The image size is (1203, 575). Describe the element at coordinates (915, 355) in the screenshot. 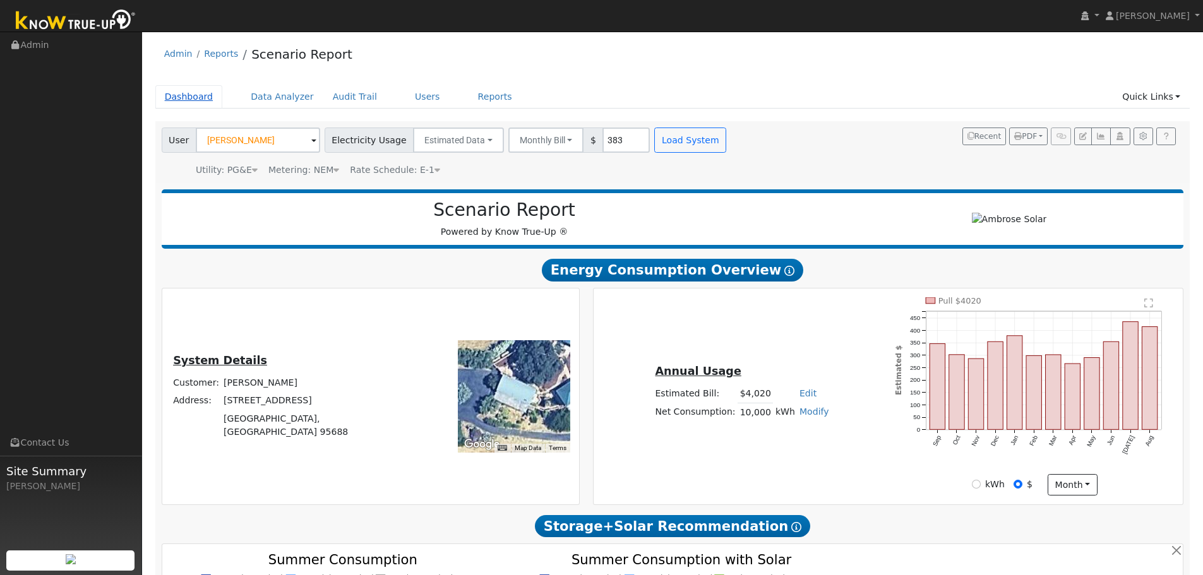

I see `text: 300` at that location.